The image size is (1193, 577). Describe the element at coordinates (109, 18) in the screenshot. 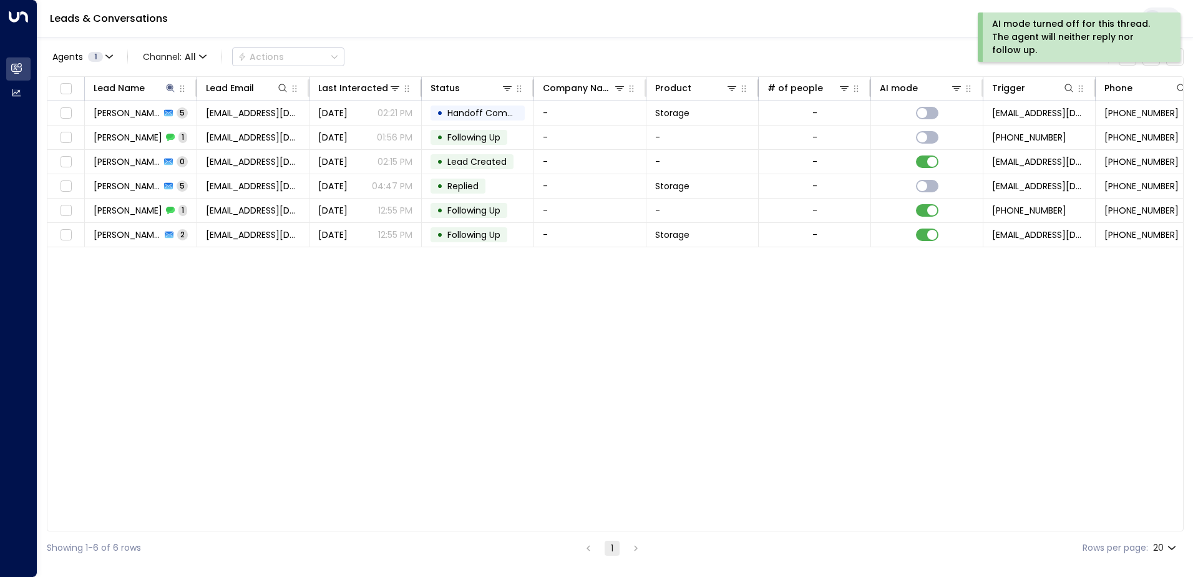

I see `a: Leads & Conversations` at that location.